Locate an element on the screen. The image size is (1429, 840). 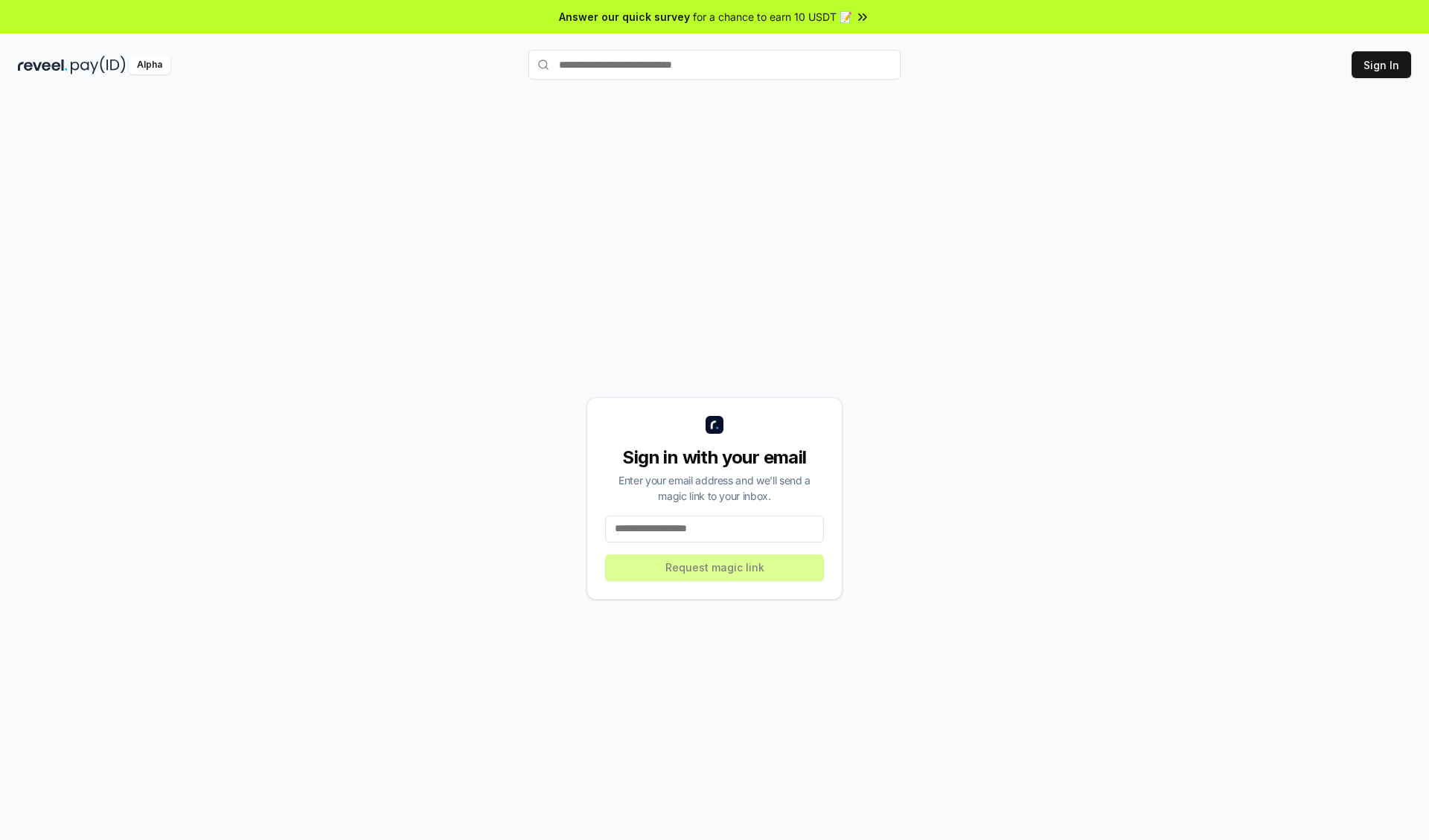
img: logo_small is located at coordinates (715, 425).